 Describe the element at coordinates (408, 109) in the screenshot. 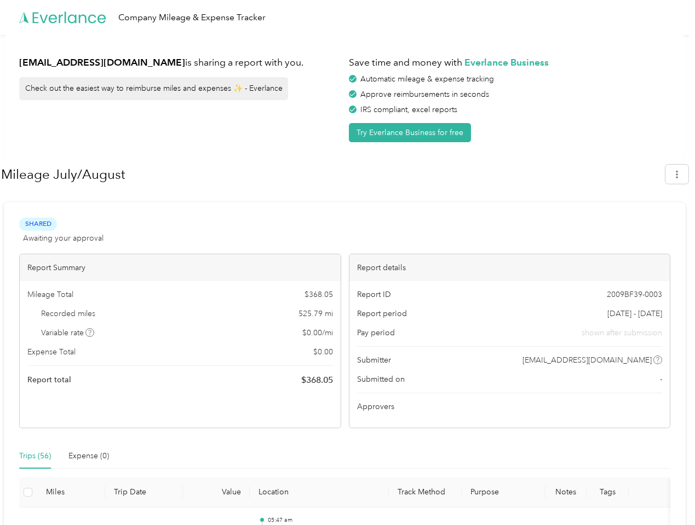

I see `span: IRS compliant, excel reports` at that location.